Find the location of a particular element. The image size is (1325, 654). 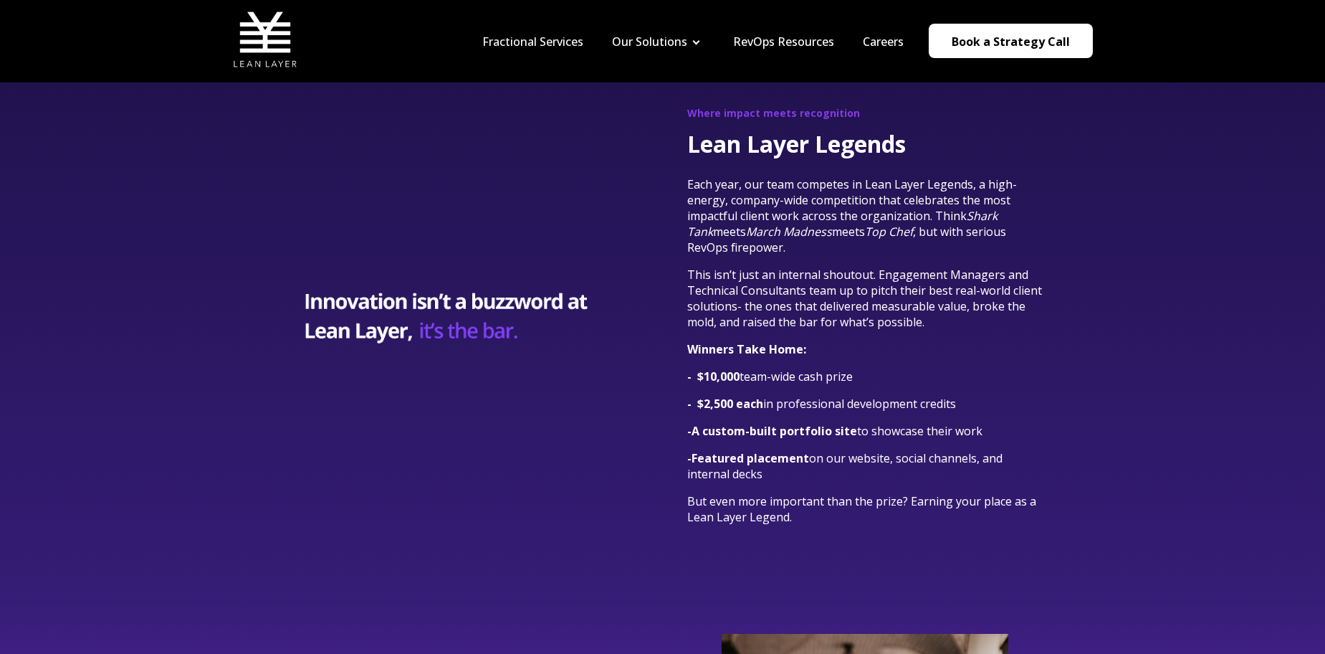

a: RevOps Resources is located at coordinates (784, 42).